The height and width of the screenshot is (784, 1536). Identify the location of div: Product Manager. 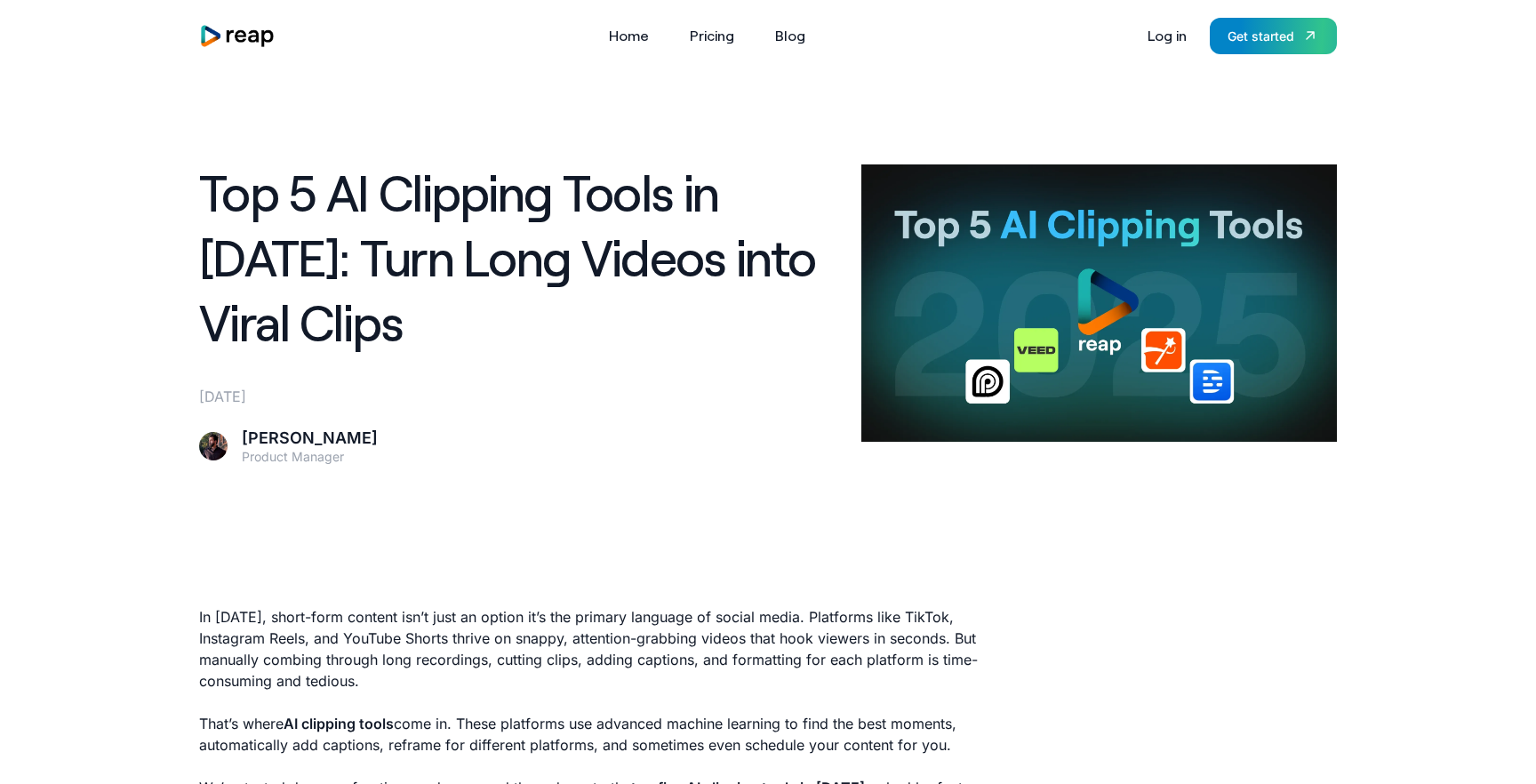
(309, 456).